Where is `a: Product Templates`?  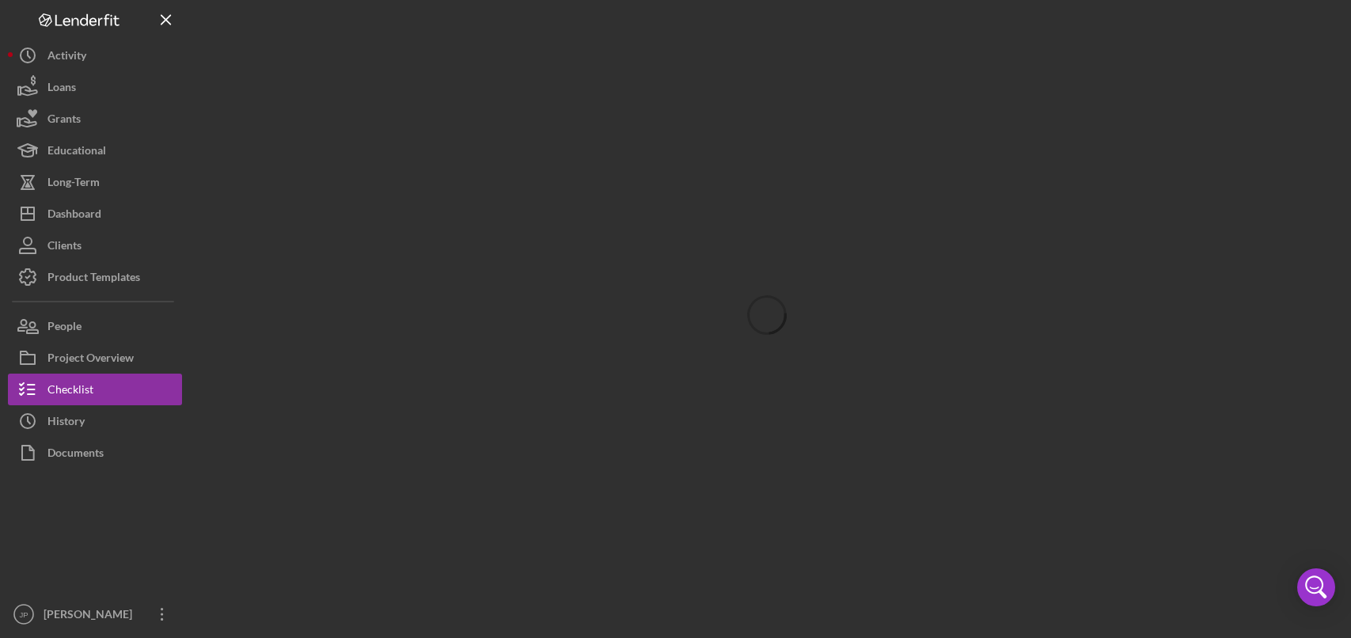 a: Product Templates is located at coordinates (95, 277).